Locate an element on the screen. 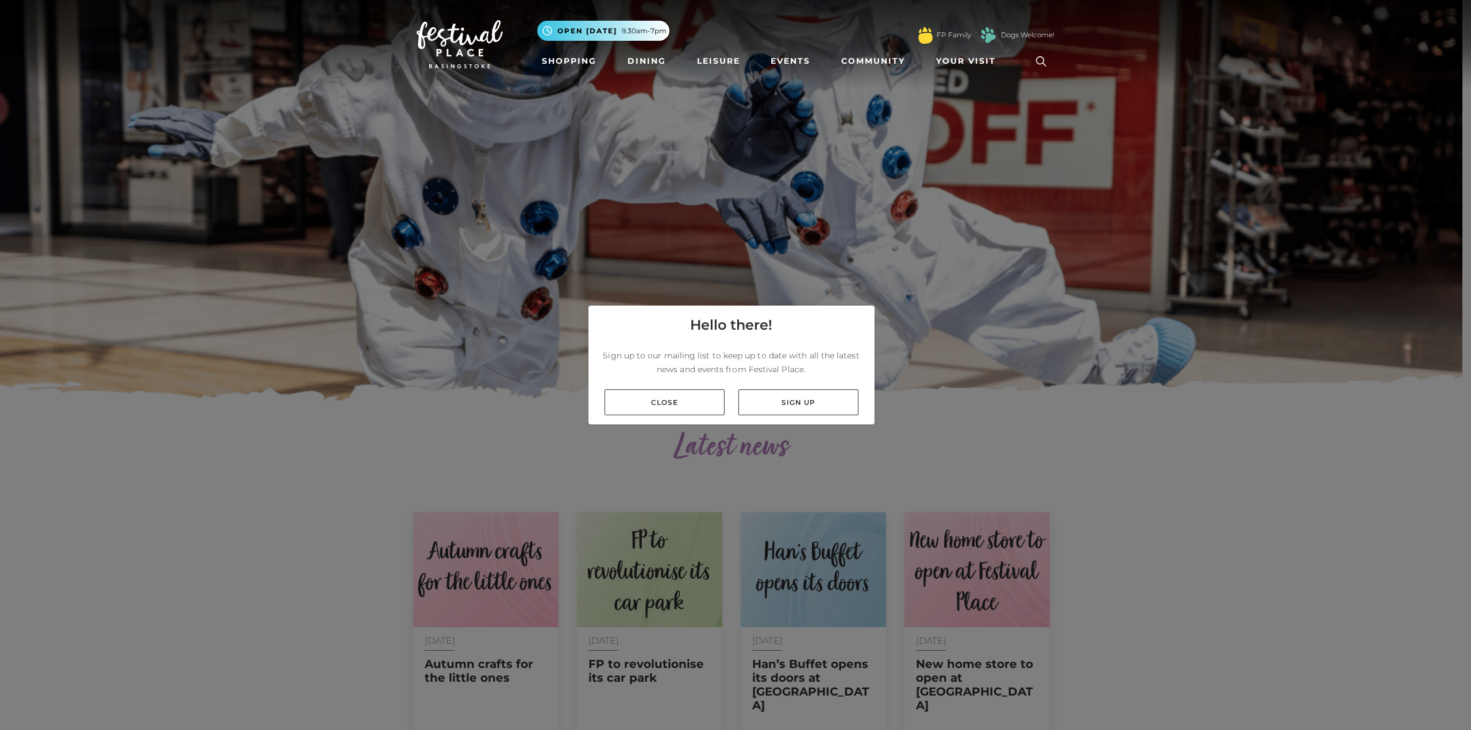 Image resolution: width=1471 pixels, height=730 pixels. span: Your Visit is located at coordinates (966, 61).